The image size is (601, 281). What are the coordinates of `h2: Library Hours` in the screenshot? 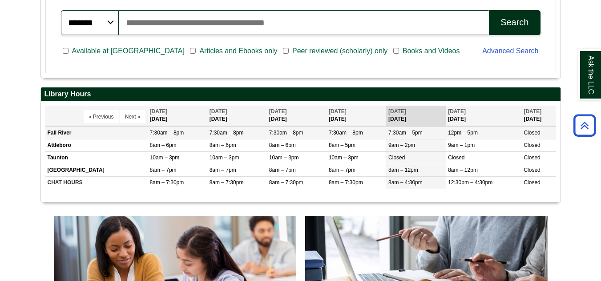 It's located at (301, 94).